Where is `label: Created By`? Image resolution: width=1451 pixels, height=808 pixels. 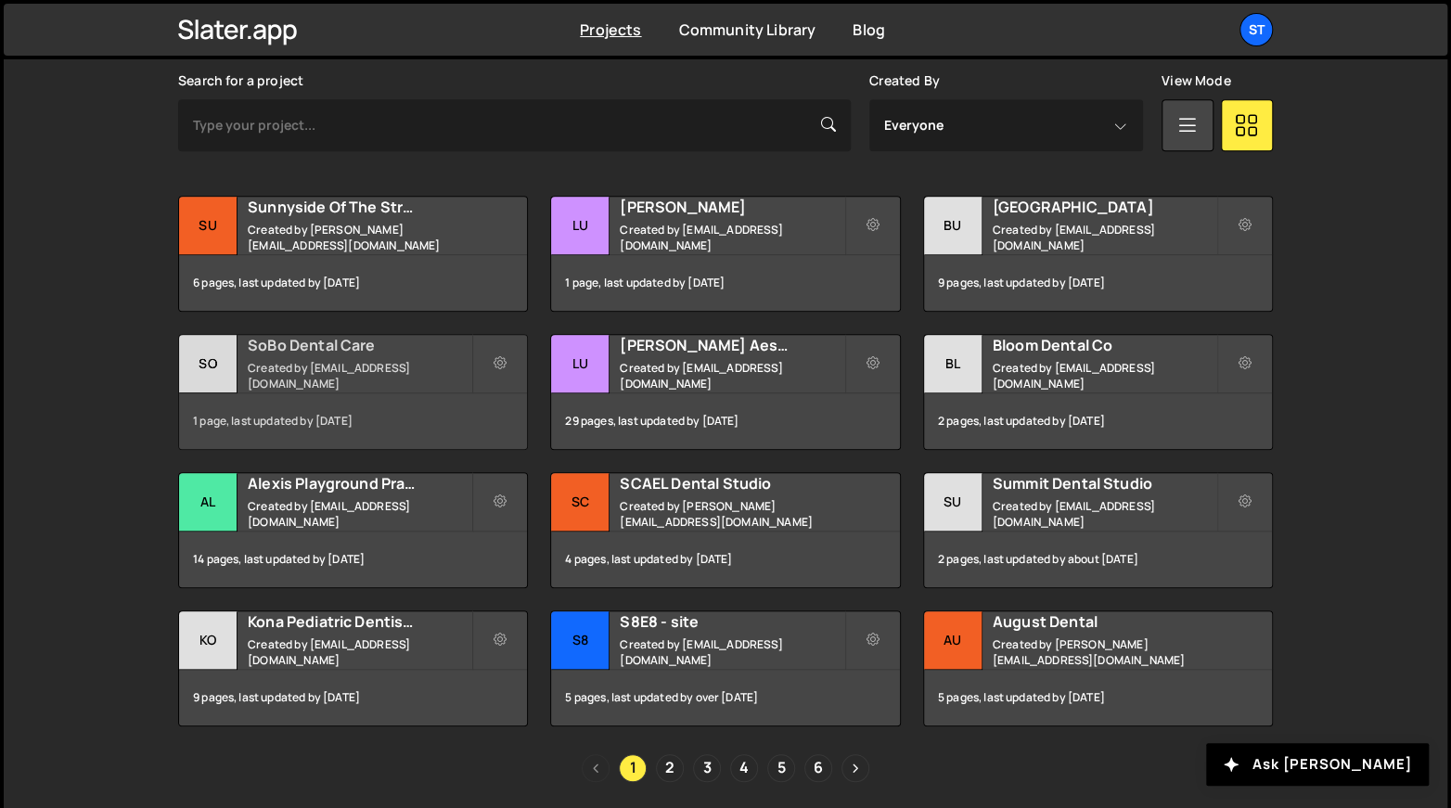
label: Created By is located at coordinates (905, 81).